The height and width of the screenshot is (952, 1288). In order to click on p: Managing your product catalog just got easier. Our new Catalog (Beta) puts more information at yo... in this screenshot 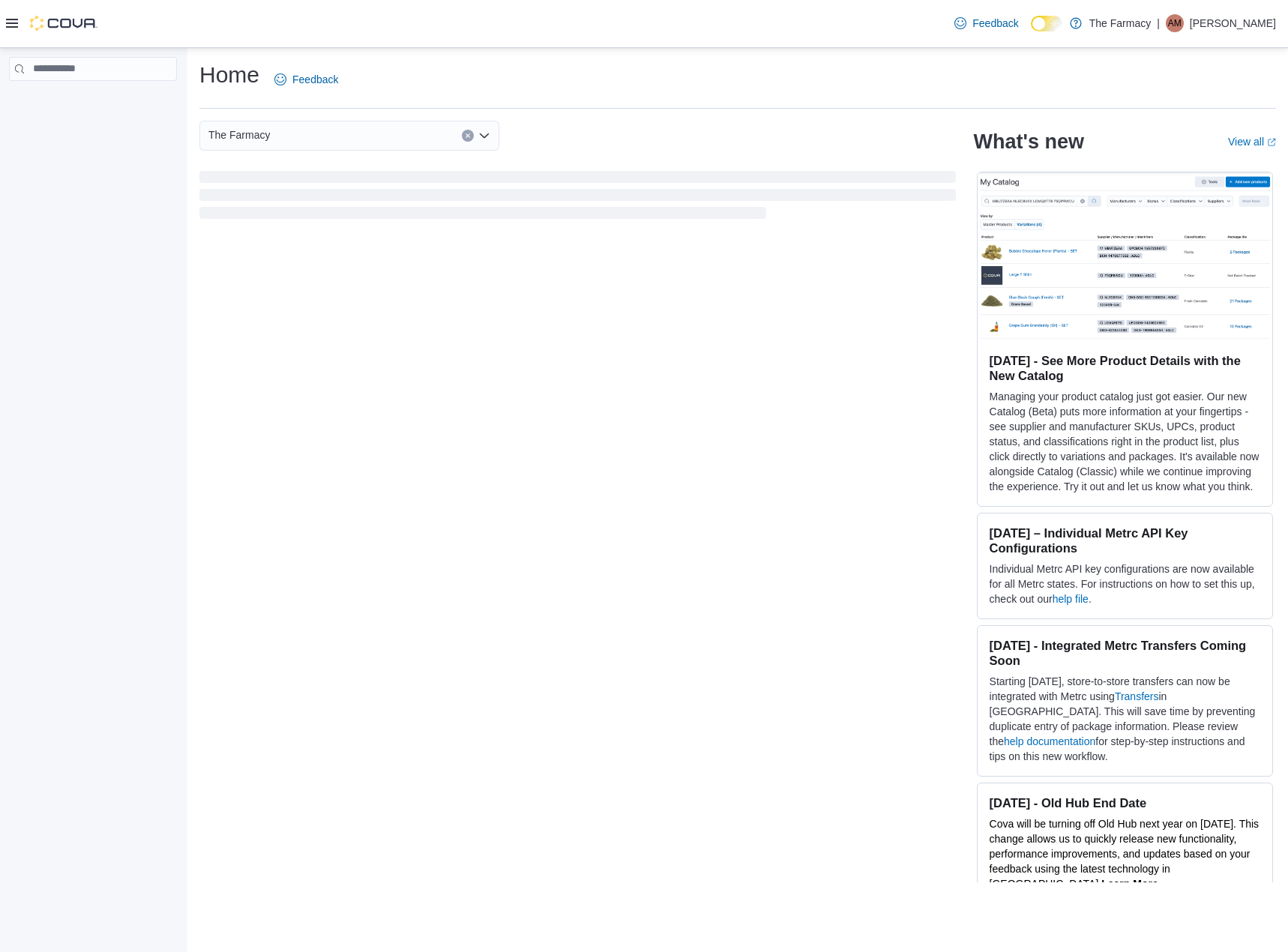, I will do `click(1124, 442)`.